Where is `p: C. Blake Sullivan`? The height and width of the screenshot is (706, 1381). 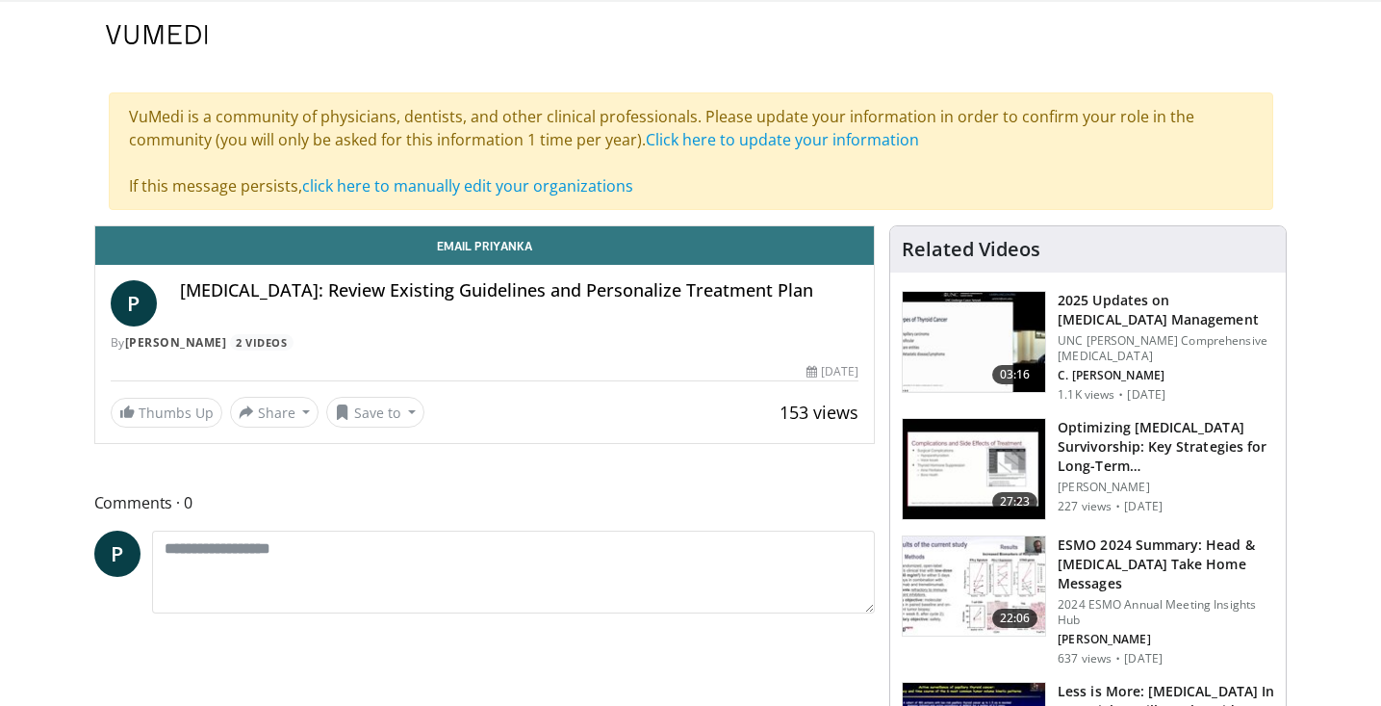 p: C. Blake Sullivan is located at coordinates (1166, 375).